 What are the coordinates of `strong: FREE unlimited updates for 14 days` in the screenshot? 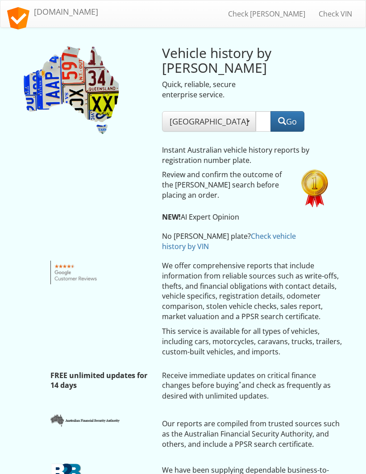 It's located at (99, 380).